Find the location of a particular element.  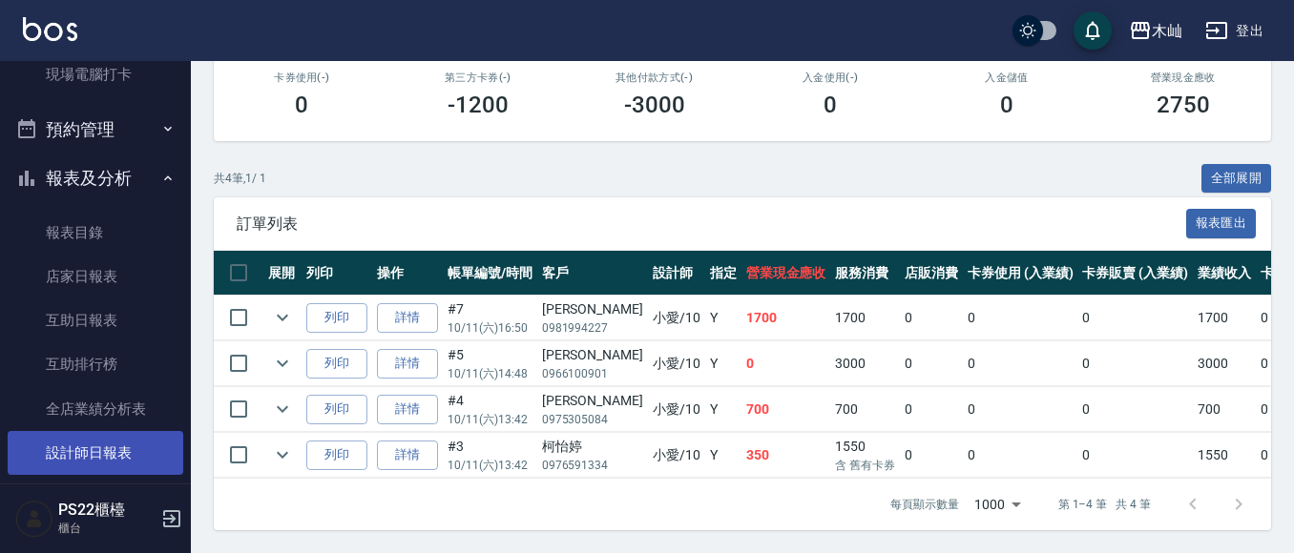

th: 卡券使用 (入業績) is located at coordinates (1020, 273).